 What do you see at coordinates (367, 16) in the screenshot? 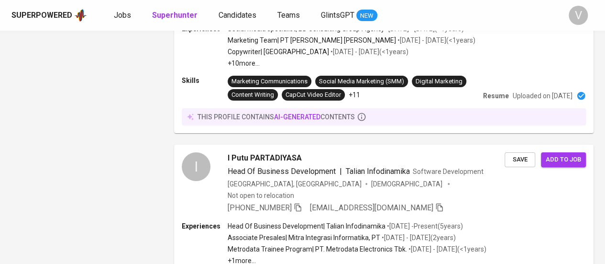
I see `span: NEW` at bounding box center [367, 16].